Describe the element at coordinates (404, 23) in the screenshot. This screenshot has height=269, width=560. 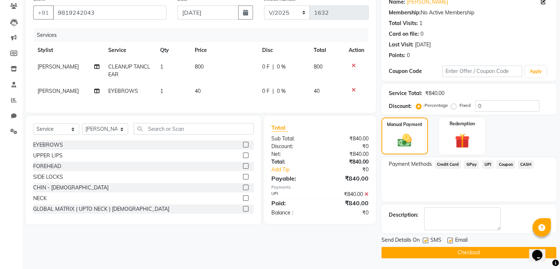
I see `div: Total Visits:` at that location.